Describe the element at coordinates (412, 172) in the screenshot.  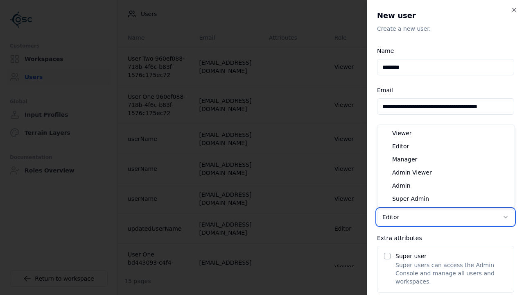
I see `span: Admin Viewer` at that location.